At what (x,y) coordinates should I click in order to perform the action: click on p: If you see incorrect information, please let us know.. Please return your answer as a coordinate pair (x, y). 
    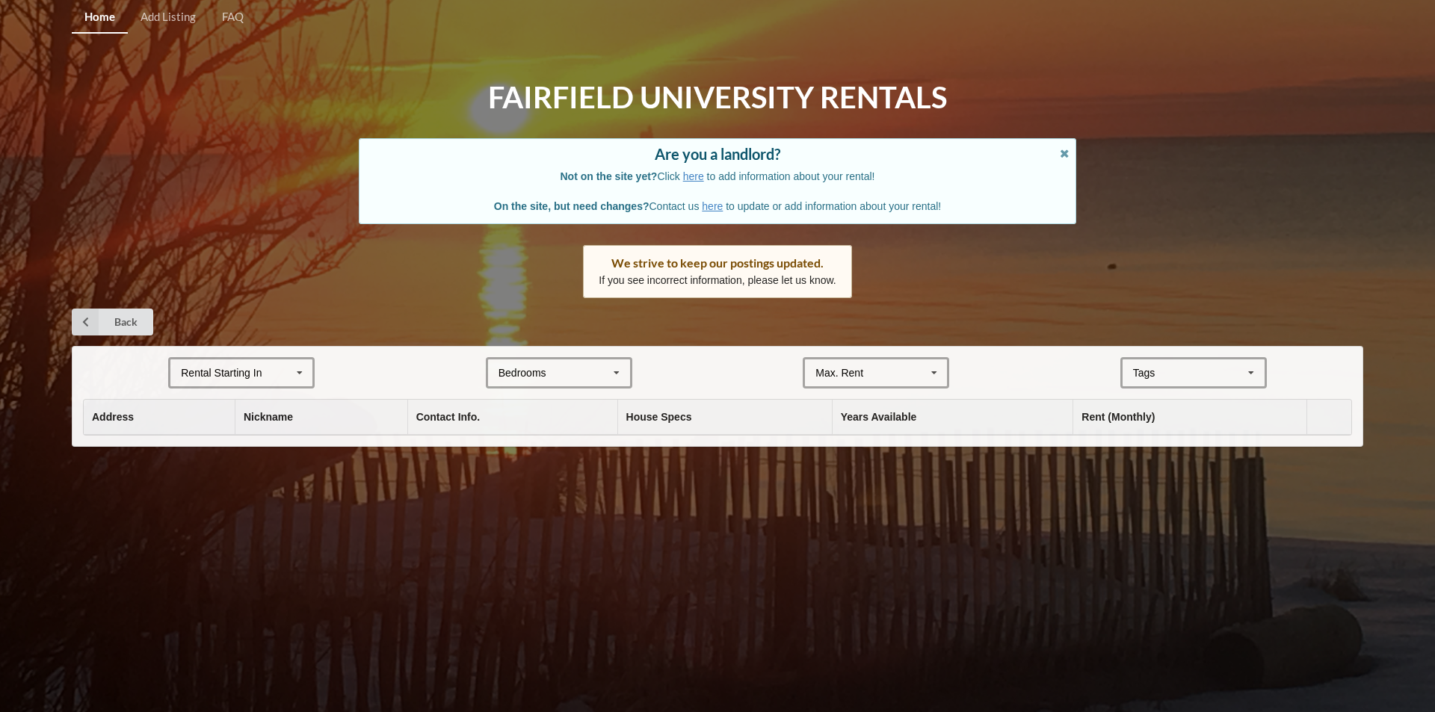
    Looking at the image, I should click on (718, 280).